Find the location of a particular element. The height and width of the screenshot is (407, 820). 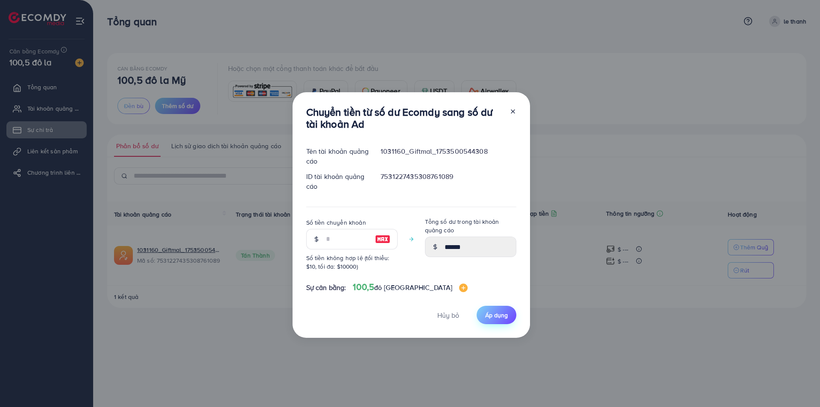

font: Số tiền chuyển khoản is located at coordinates (336, 223).